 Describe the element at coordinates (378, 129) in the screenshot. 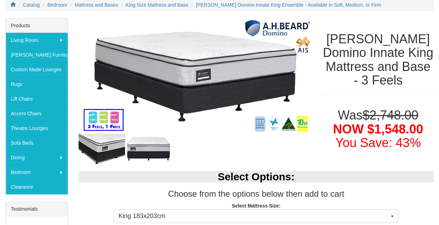

I see `span: NOW $1,548.00` at that location.